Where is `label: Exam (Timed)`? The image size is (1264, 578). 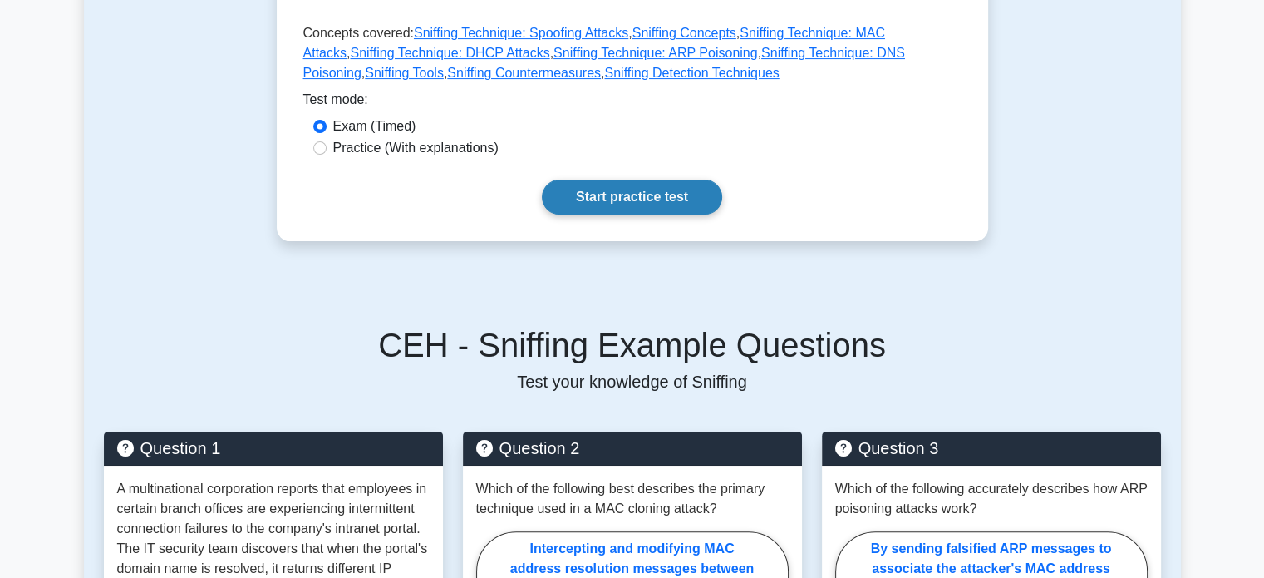
label: Exam (Timed) is located at coordinates (375, 126).